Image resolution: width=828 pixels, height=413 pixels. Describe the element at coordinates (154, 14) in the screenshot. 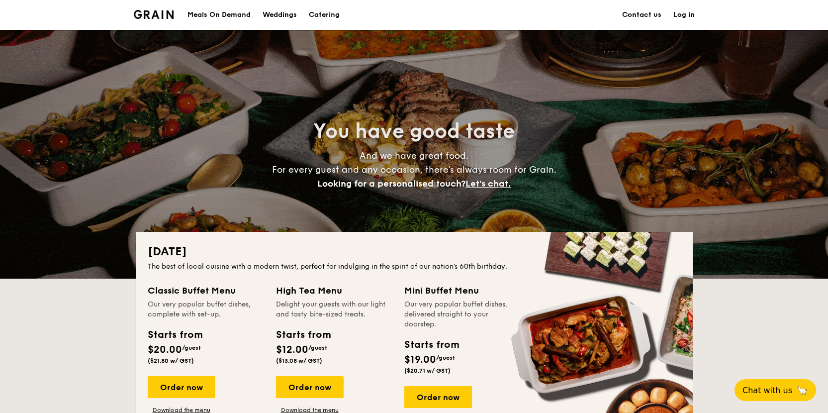

I see `a: Logotype` at that location.